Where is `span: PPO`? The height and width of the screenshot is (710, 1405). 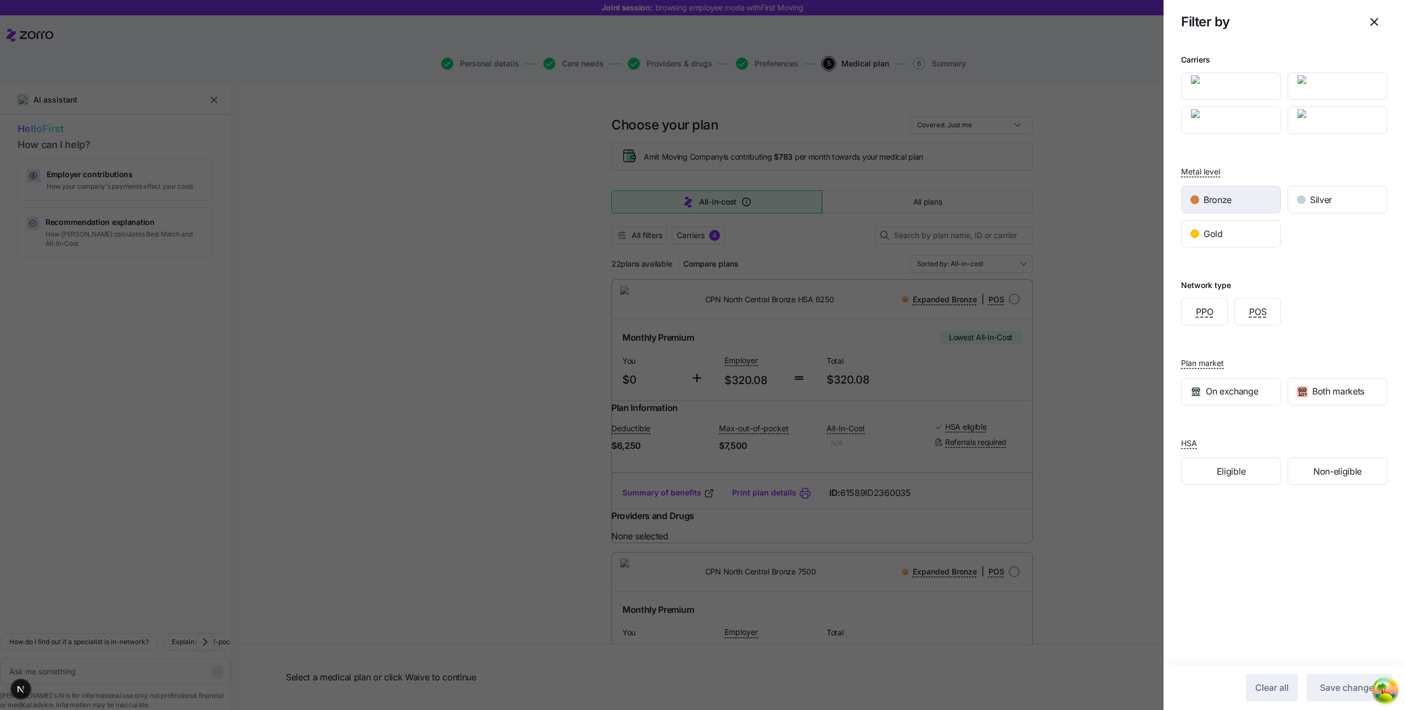 span: PPO is located at coordinates (1205, 312).